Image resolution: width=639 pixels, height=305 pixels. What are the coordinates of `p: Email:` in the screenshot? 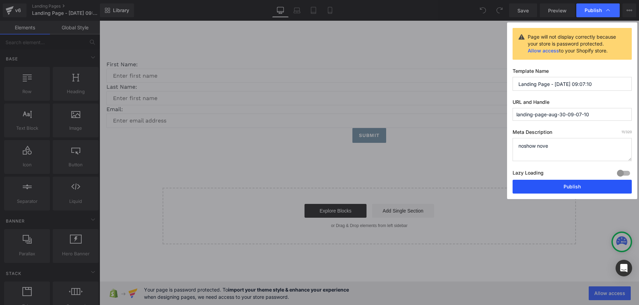 It's located at (270, 89).